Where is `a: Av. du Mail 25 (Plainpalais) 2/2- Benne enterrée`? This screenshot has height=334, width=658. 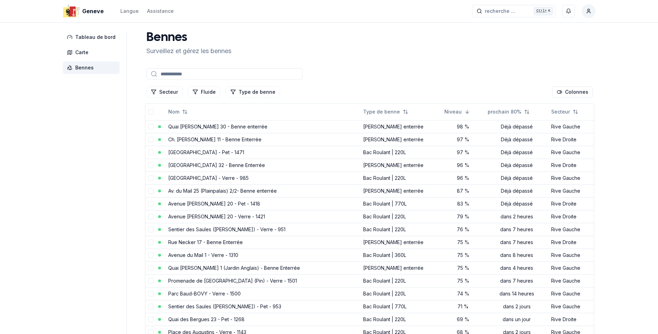 a: Av. du Mail 25 (Plainpalais) 2/2- Benne enterrée is located at coordinates (222, 191).